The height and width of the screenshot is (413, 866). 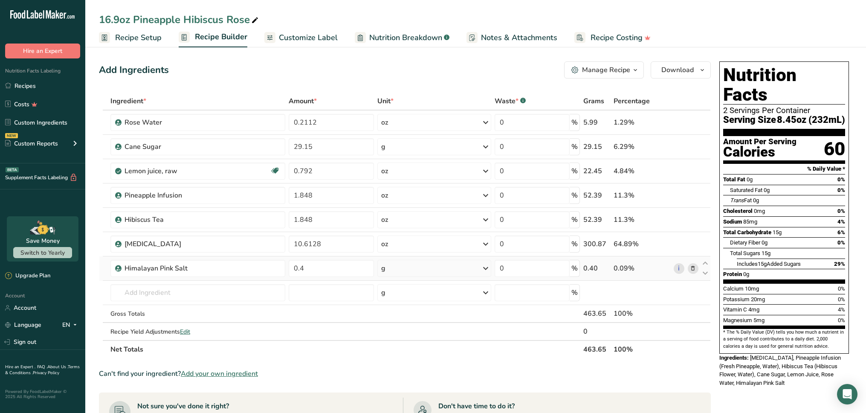 I want to click on a: Recipe Builder, so click(x=213, y=38).